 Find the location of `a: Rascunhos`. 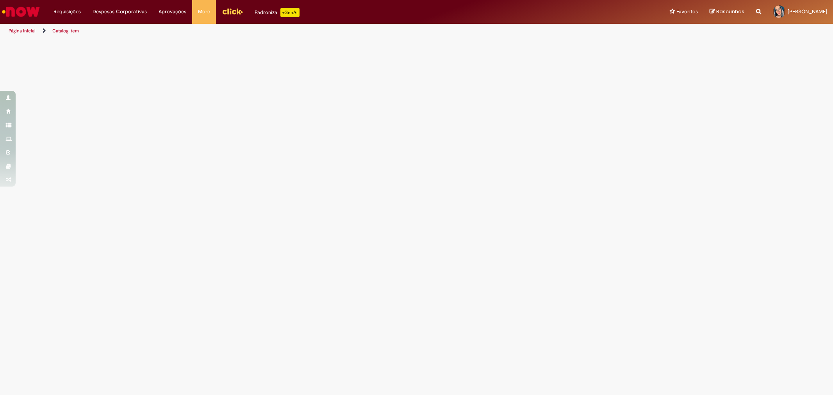

a: Rascunhos is located at coordinates (727, 12).